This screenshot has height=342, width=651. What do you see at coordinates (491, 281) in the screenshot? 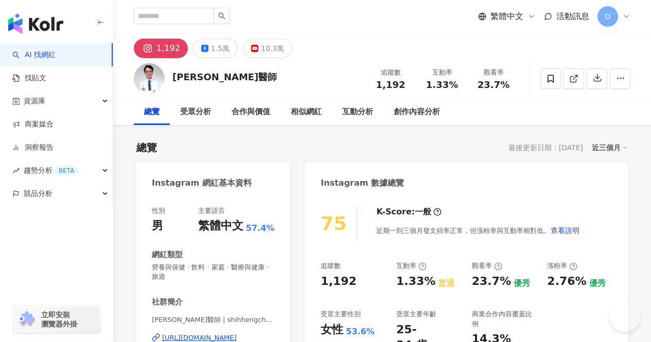
I see `div: 23.7%` at bounding box center [491, 281].